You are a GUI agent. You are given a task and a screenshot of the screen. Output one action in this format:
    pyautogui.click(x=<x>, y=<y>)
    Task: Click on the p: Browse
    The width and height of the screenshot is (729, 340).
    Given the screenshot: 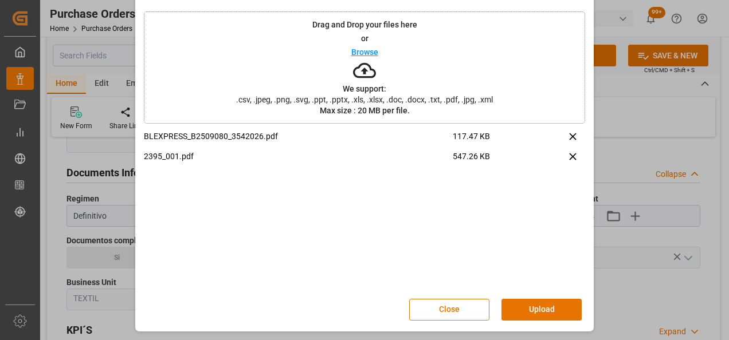 What is the action you would take?
    pyautogui.click(x=364, y=52)
    